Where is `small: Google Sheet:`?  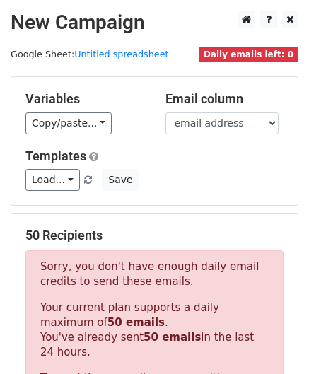 small: Google Sheet: is located at coordinates (90, 54).